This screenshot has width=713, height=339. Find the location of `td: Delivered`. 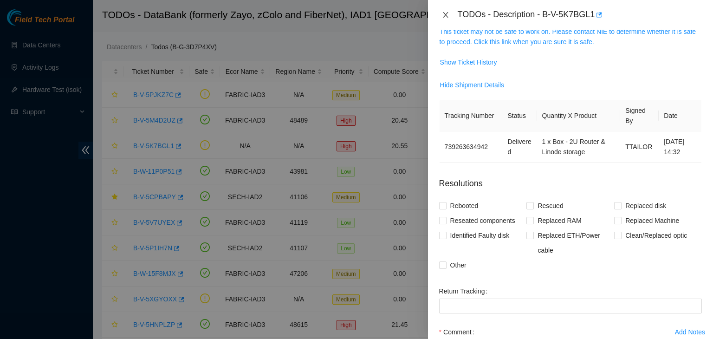

td: Delivered is located at coordinates (520, 147).